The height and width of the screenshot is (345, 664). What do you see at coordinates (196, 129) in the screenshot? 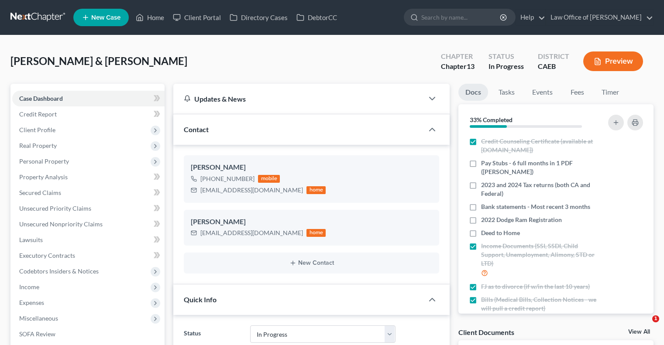
I see `span: Contact` at bounding box center [196, 129].